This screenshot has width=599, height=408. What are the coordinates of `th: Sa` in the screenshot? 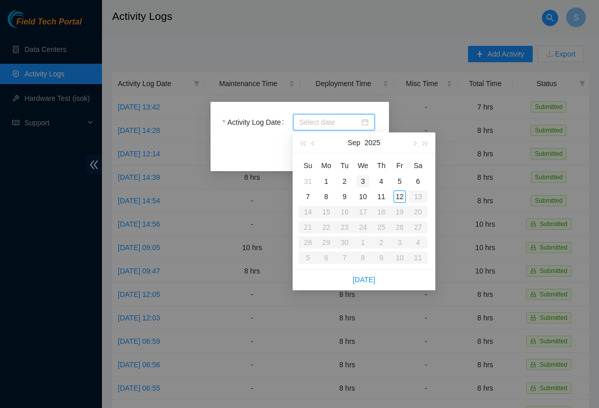 It's located at (418, 166).